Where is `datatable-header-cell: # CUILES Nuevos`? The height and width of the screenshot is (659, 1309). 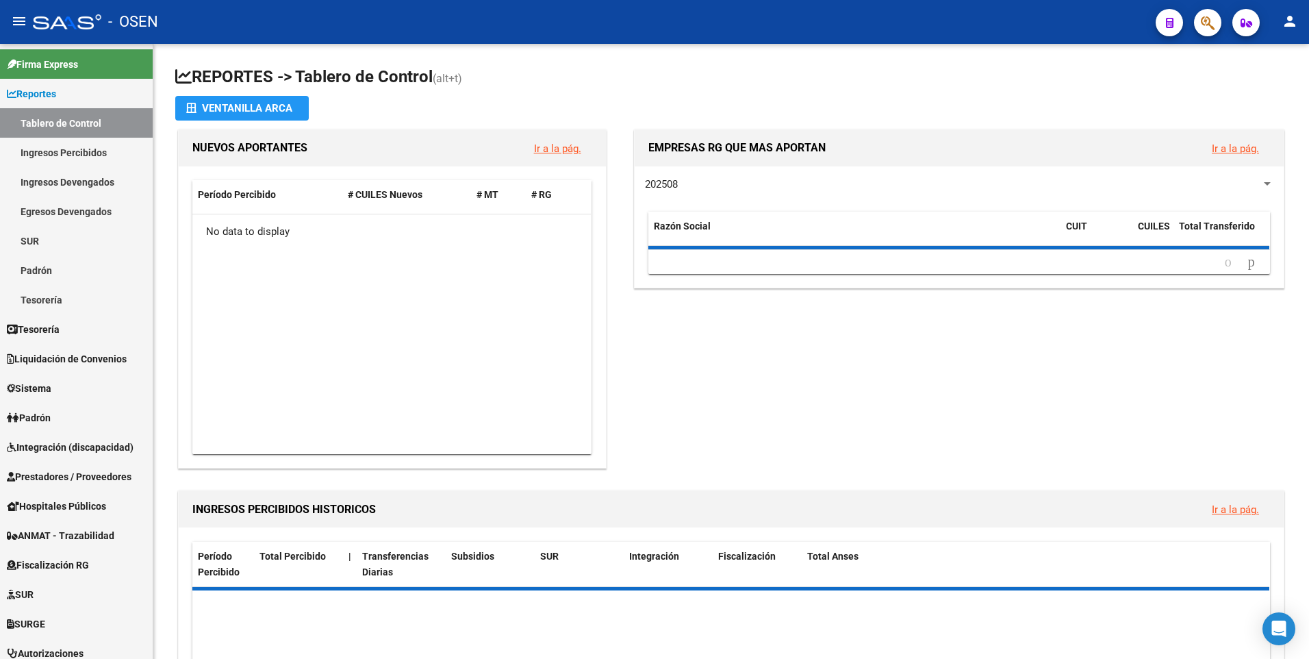 datatable-header-cell: # CUILES Nuevos is located at coordinates (407, 194).